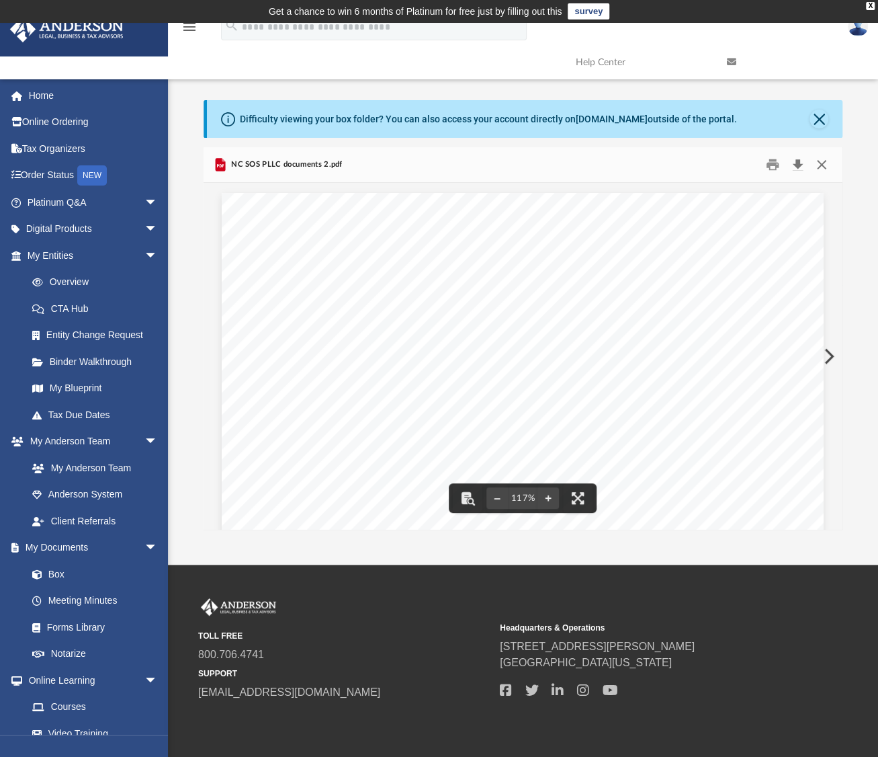 The image size is (878, 757). I want to click on a: My Anderson Team, so click(91, 468).